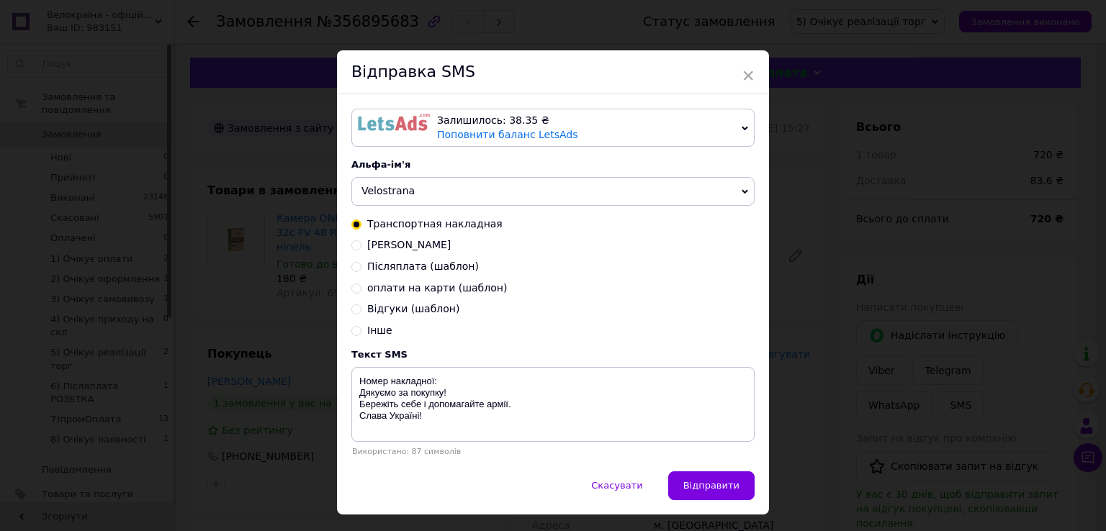 The width and height of the screenshot is (1106, 531). What do you see at coordinates (379, 330) in the screenshot?
I see `span: Інше` at bounding box center [379, 330].